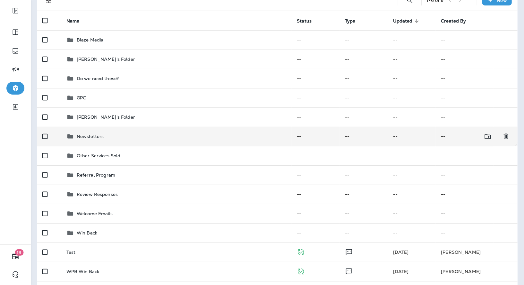 This screenshot has width=524, height=285. What do you see at coordinates (401, 252) in the screenshot?
I see `span: Deanna Durrant` at bounding box center [401, 252].